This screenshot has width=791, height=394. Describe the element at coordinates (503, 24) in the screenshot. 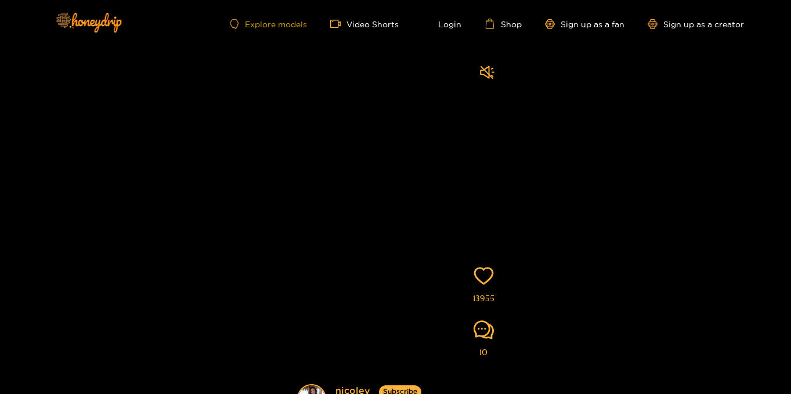

I see `a: Shop` at that location.